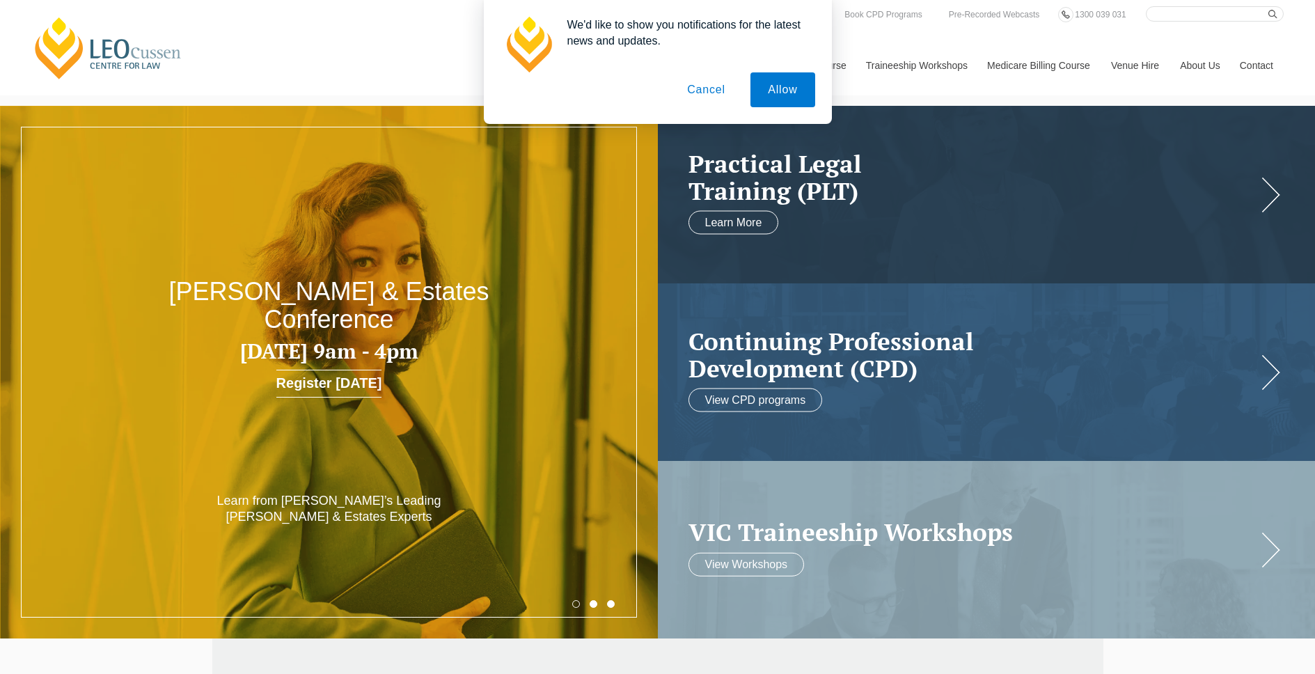 Image resolution: width=1315 pixels, height=674 pixels. I want to click on a: View Workshops, so click(746, 564).